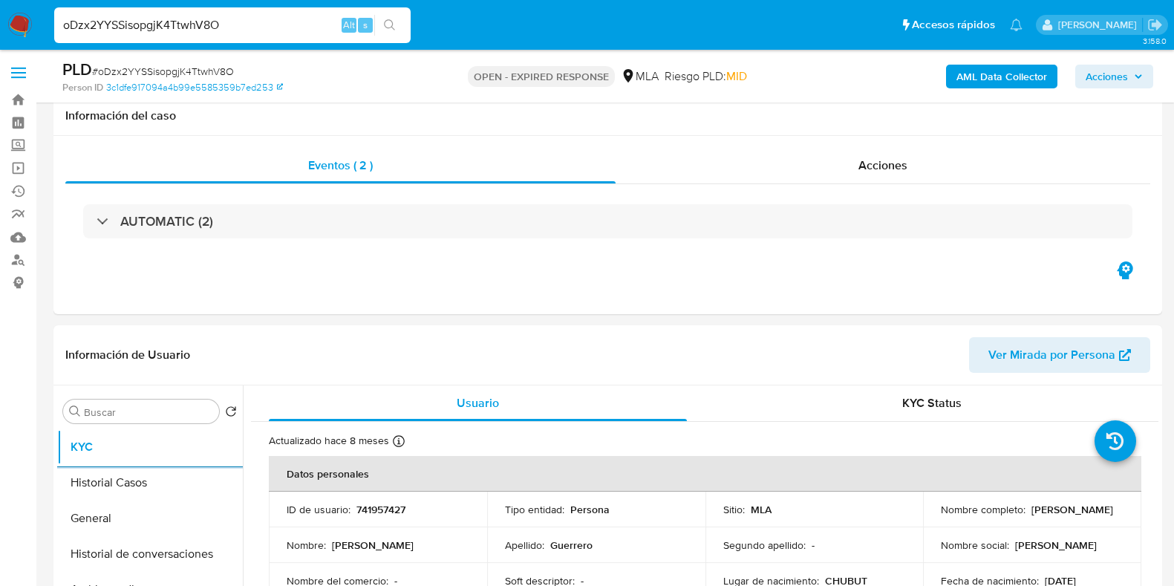 The height and width of the screenshot is (586, 1174). What do you see at coordinates (306, 545) in the screenshot?
I see `p: Nombre :` at bounding box center [306, 545].